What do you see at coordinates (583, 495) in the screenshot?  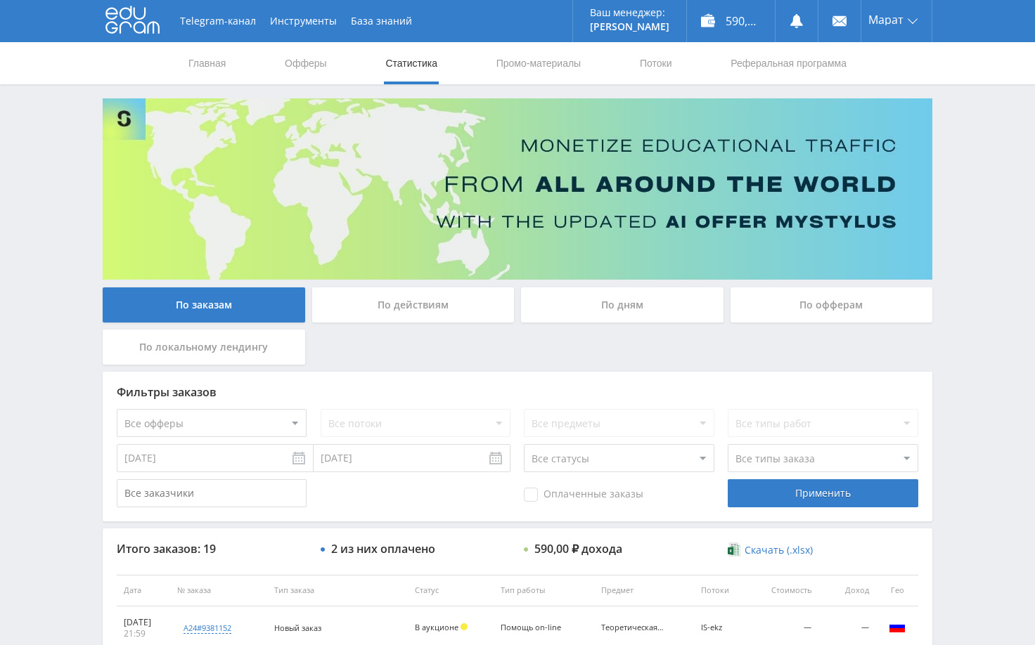 I see `span: Оплаченные заказы` at bounding box center [583, 495].